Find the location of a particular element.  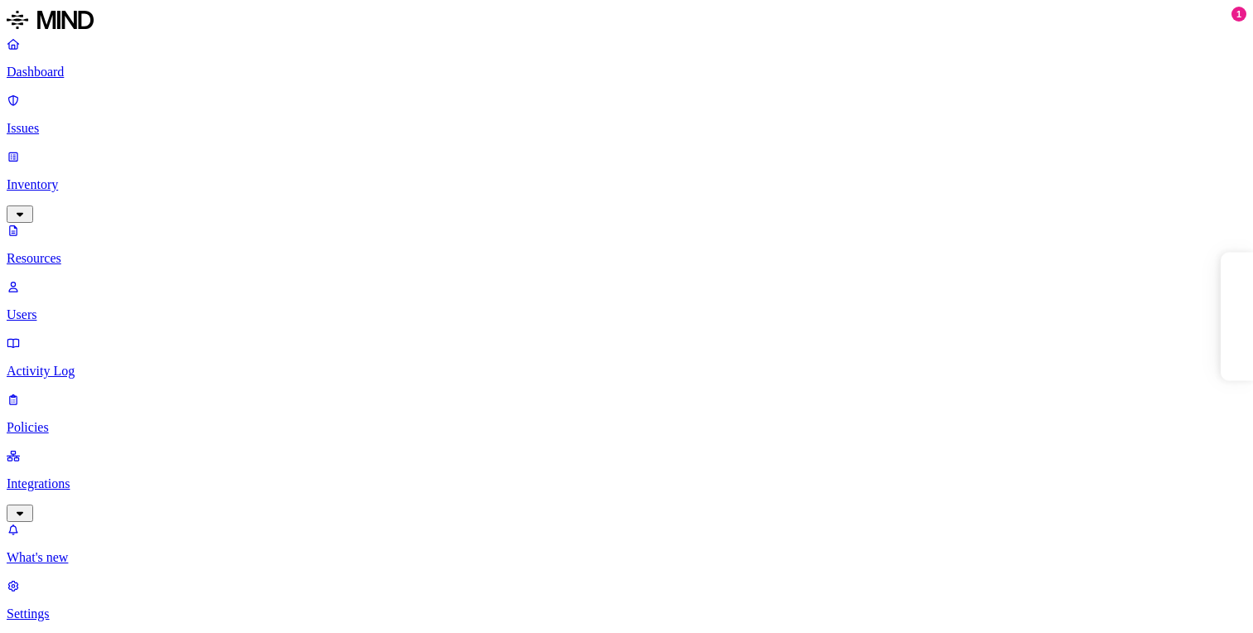

p: Issues is located at coordinates (627, 128).